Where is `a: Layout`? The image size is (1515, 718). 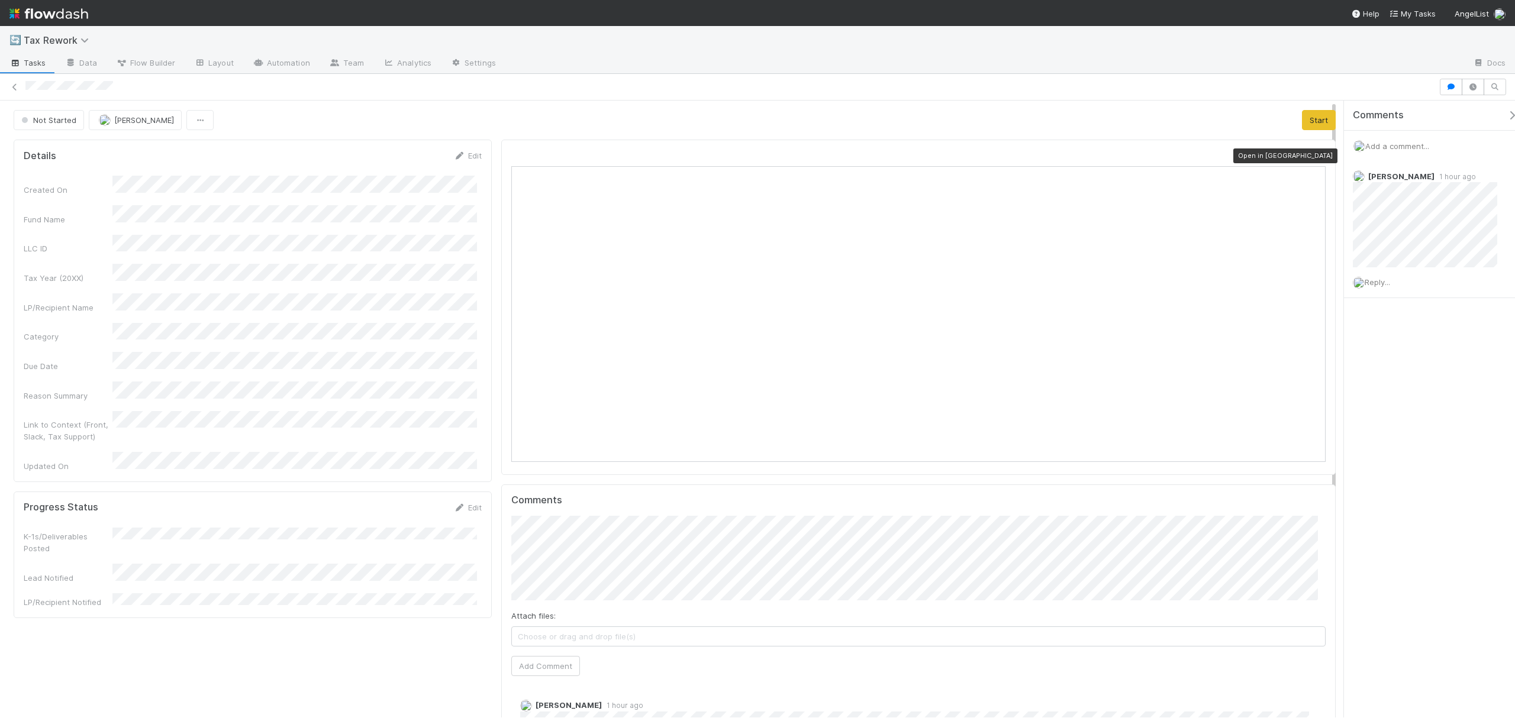
a: Layout is located at coordinates (214, 64).